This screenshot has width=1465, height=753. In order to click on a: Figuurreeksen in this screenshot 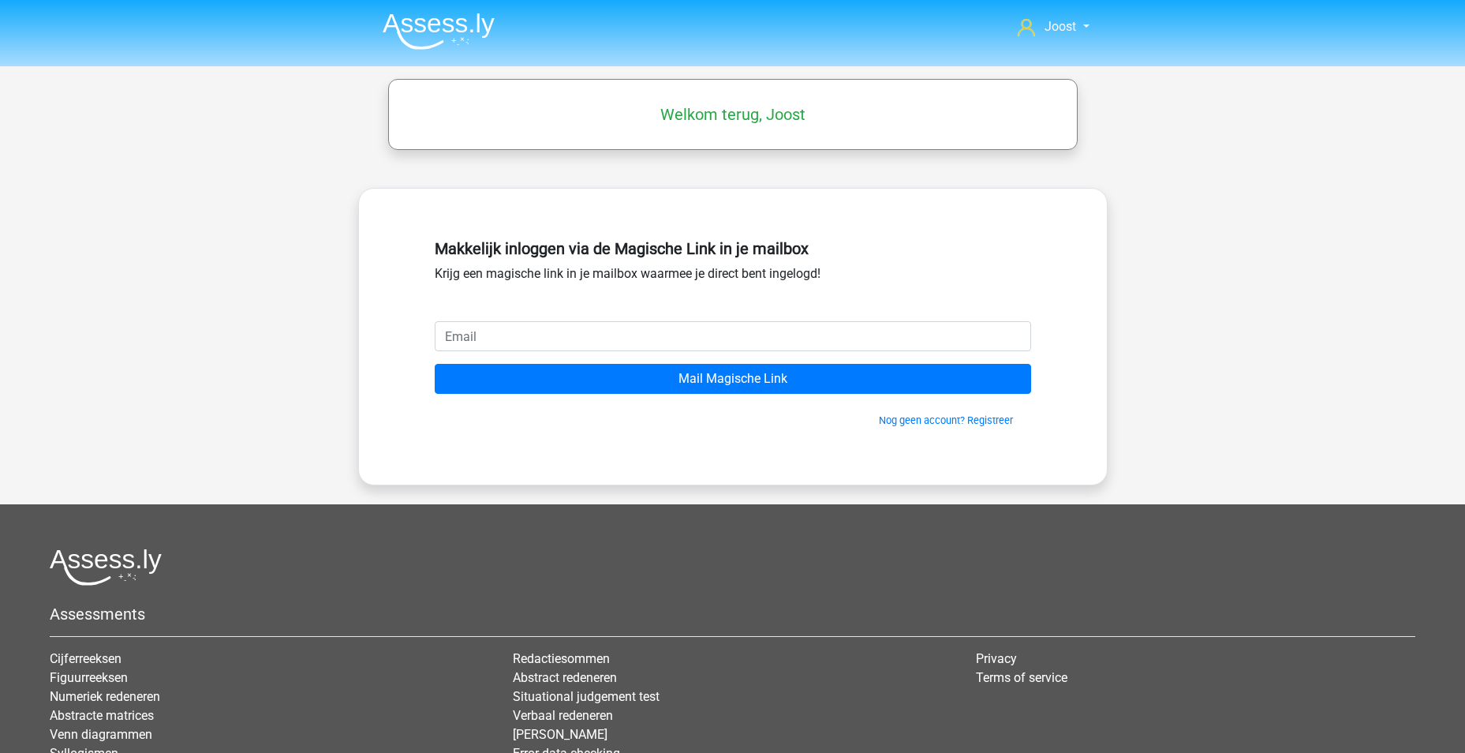, I will do `click(88, 677)`.